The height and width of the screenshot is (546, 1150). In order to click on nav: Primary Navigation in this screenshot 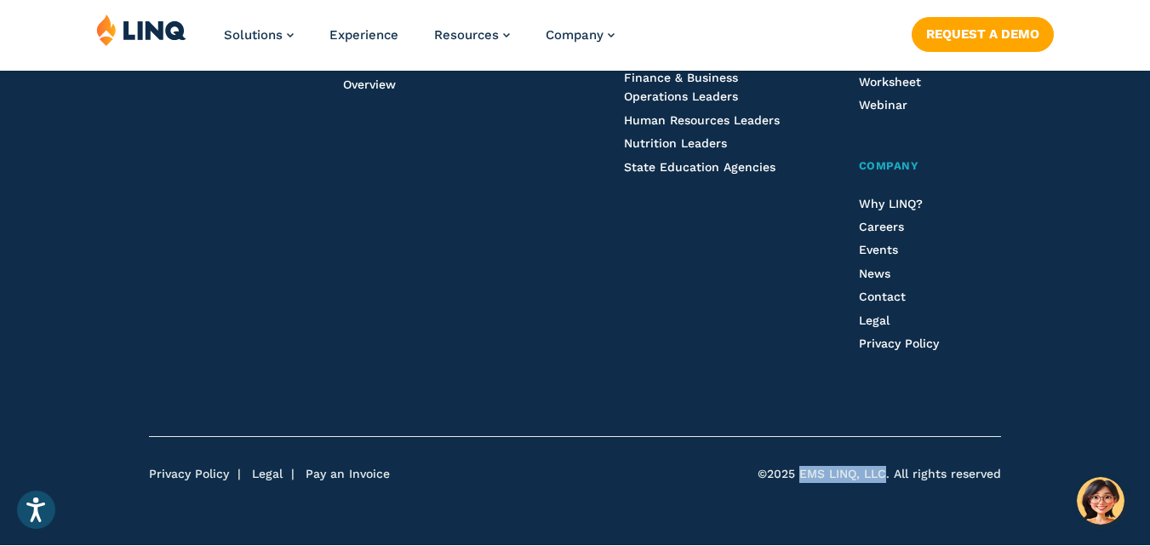, I will do `click(419, 42)`.